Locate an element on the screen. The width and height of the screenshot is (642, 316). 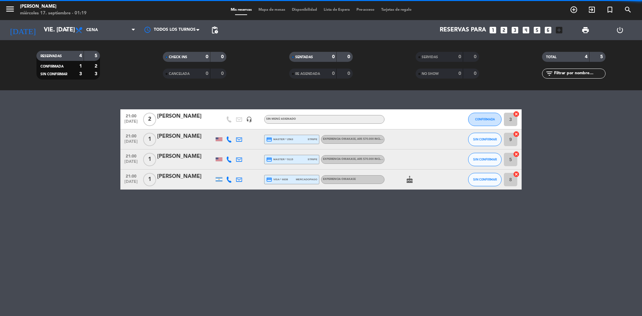
i: turned_in_not is located at coordinates (610, 10).